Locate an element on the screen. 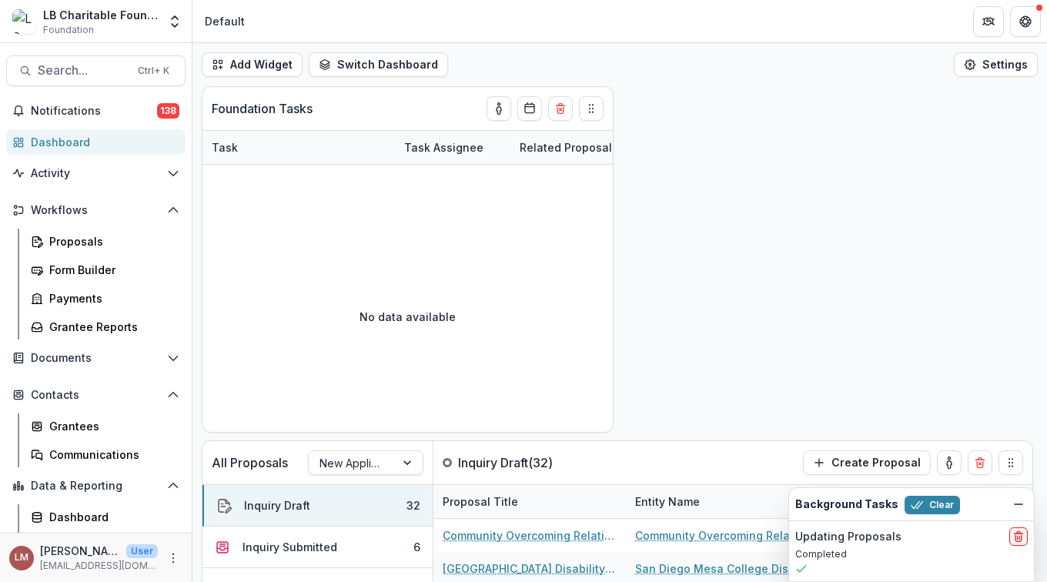  span: Search... is located at coordinates (83, 70).